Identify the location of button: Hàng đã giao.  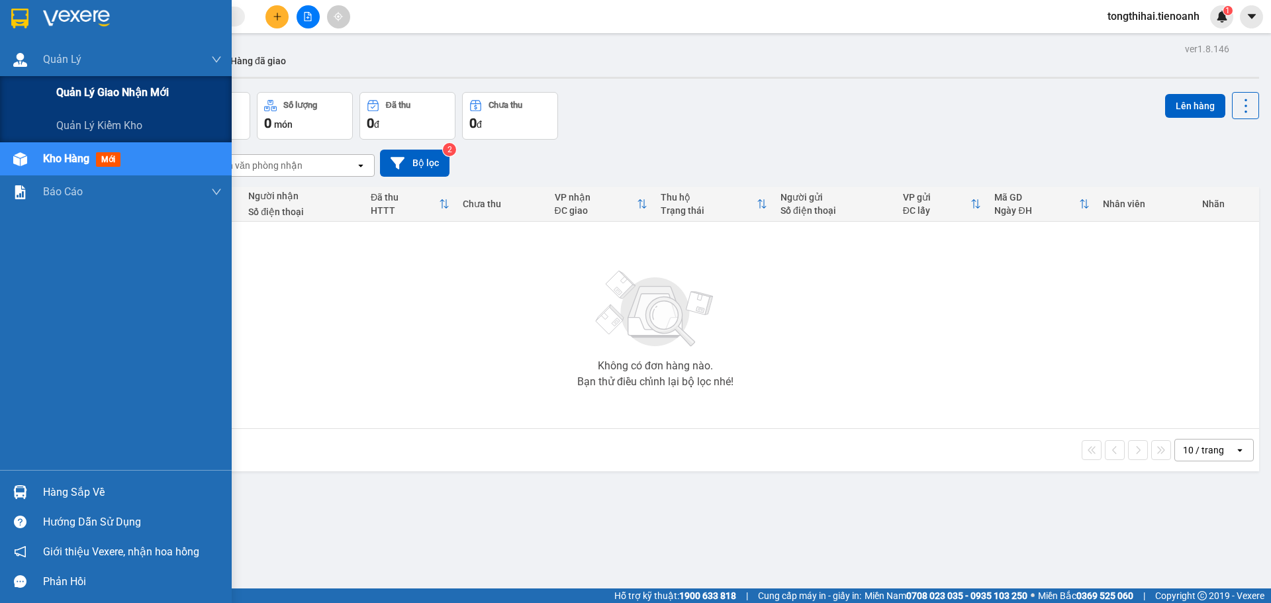
(258, 61).